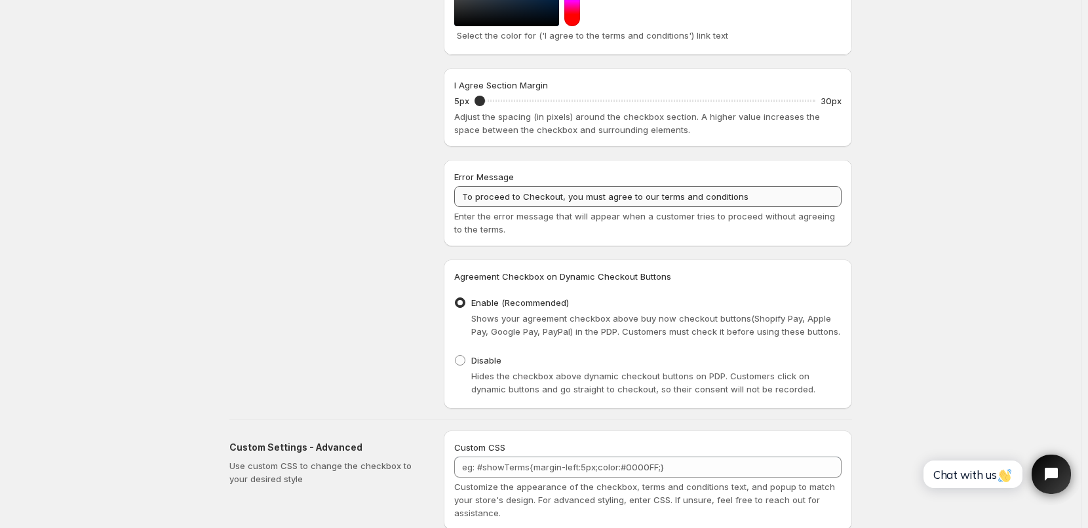 This screenshot has height=528, width=1088. What do you see at coordinates (501, 85) in the screenshot?
I see `span: I Agree Section Margin` at bounding box center [501, 85].